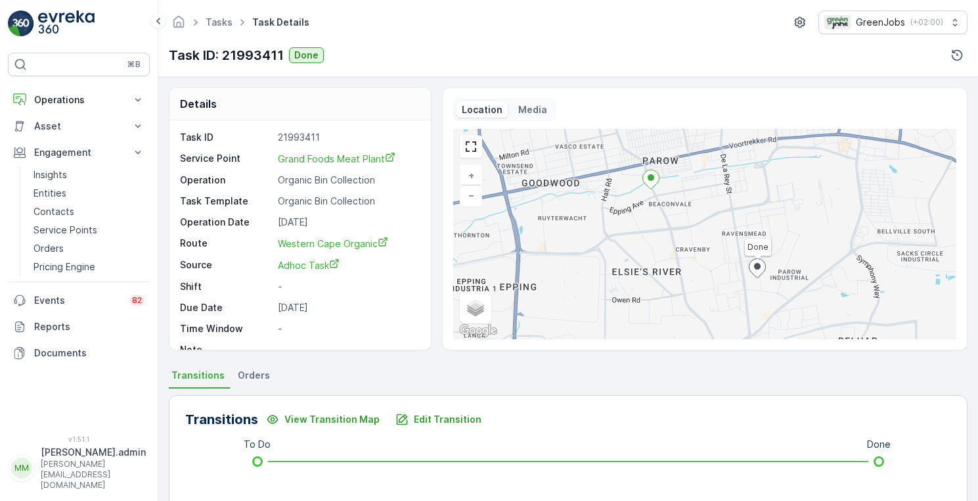  What do you see at coordinates (478, 330) in the screenshot?
I see `img: Google` at bounding box center [478, 330].